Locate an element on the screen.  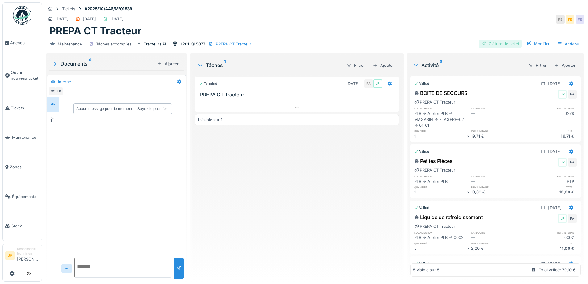
div: Modifier is located at coordinates (538, 44).